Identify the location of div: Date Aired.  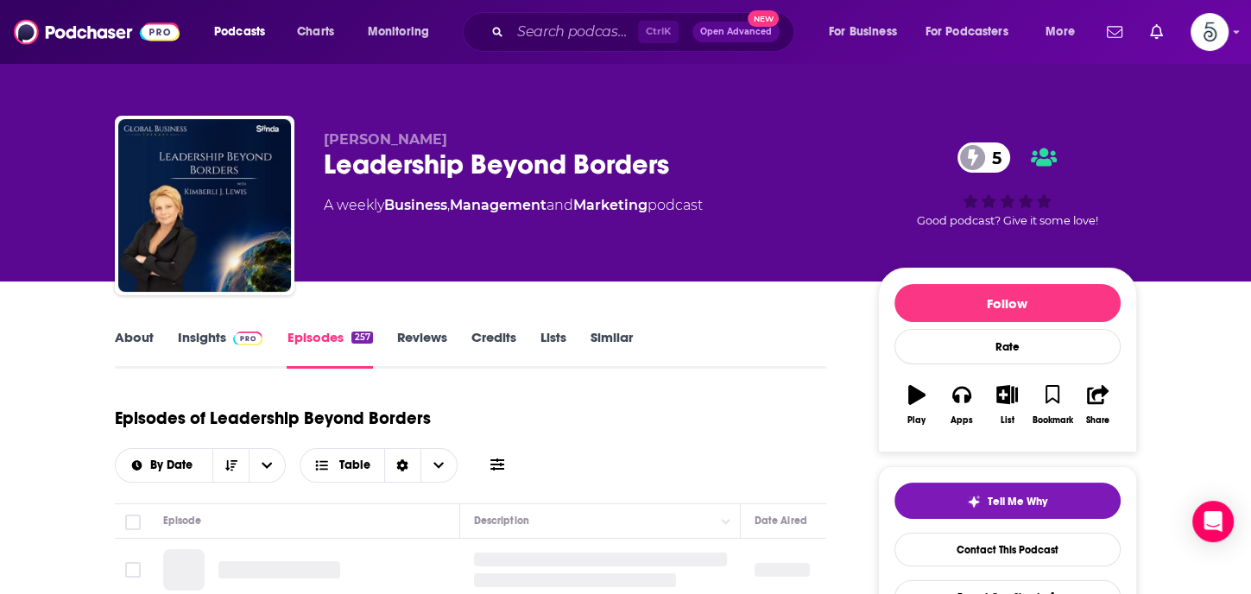
(781, 521).